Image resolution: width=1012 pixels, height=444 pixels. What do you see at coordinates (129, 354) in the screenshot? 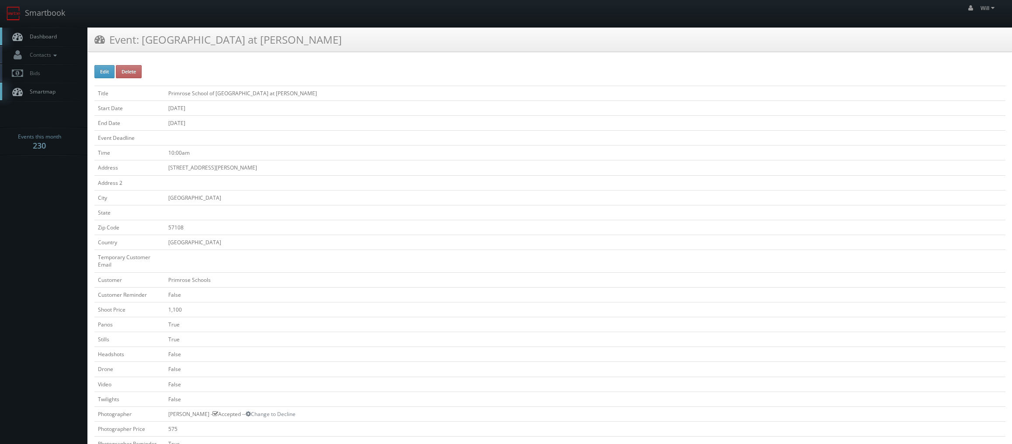
I see `td: Headshots` at bounding box center [129, 354].